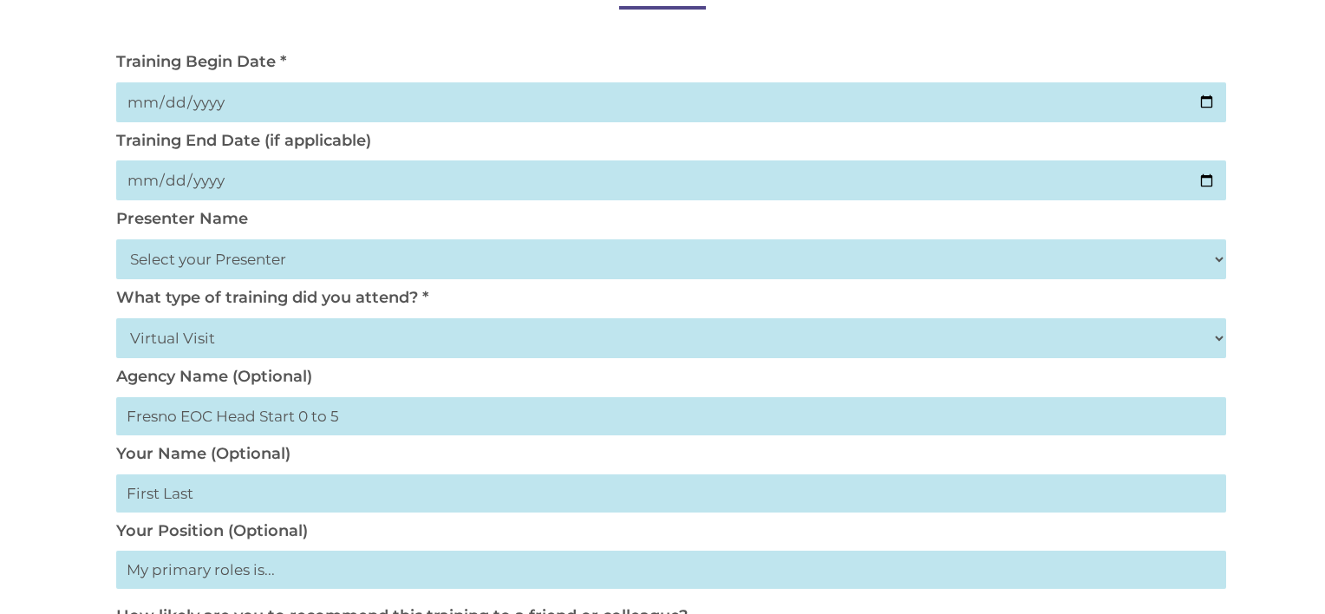  I want to click on label: Training End Date (if applicable), so click(244, 141).